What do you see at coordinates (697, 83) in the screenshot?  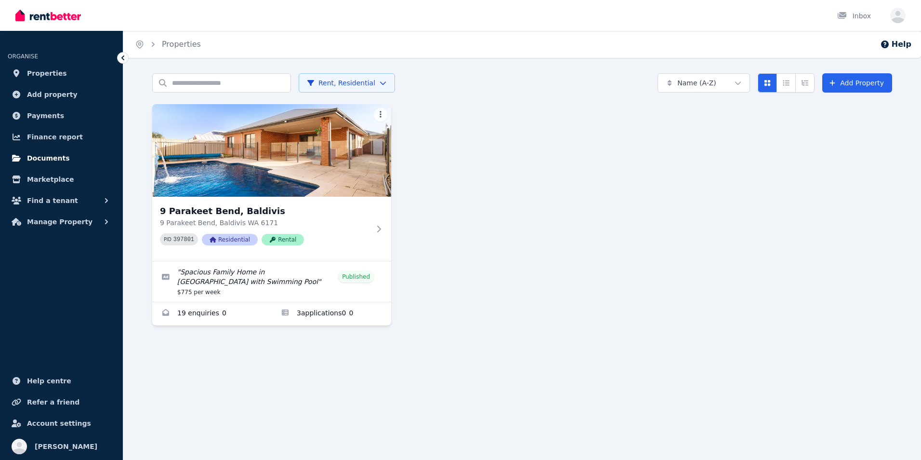 I see `span: Name (A-Z)` at bounding box center [697, 83].